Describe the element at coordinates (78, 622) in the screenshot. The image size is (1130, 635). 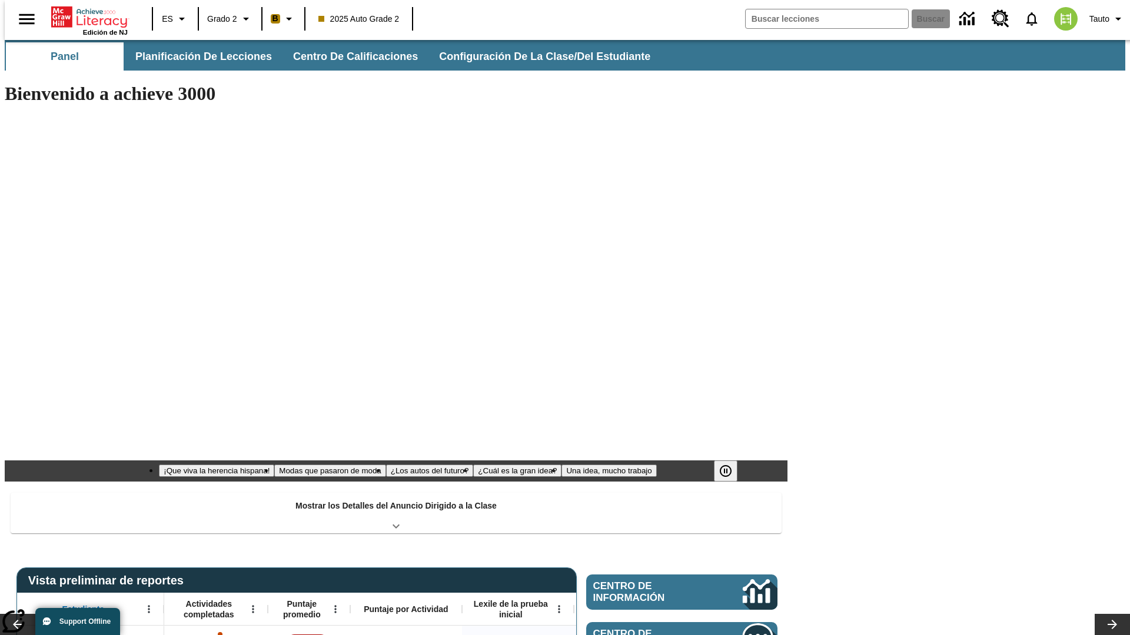
I see `button: Support Offline` at that location.